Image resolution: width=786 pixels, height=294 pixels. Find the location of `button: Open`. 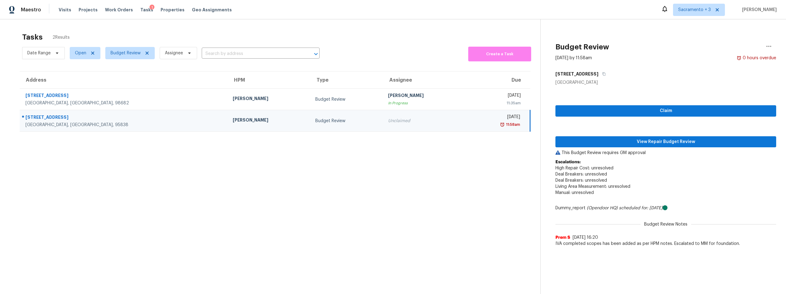

button: Open is located at coordinates (316, 54).